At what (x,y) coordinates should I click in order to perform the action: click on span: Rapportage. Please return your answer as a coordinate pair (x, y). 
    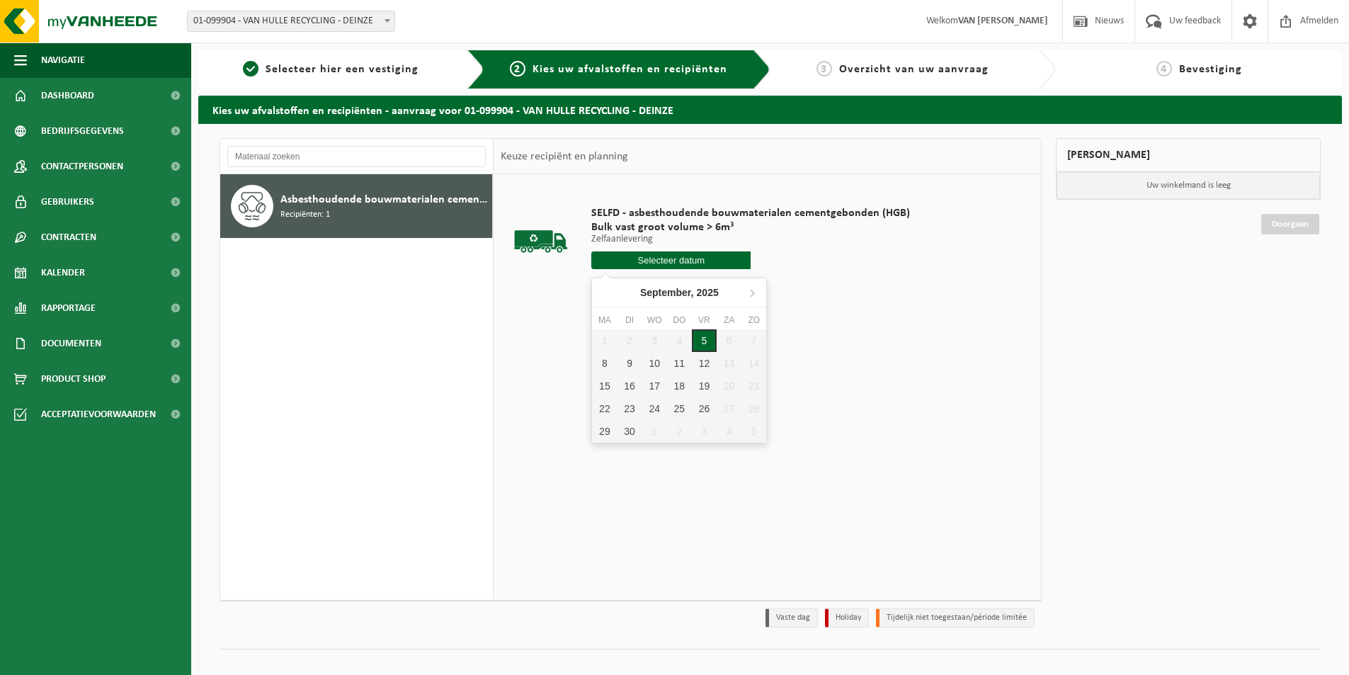
    Looking at the image, I should click on (68, 308).